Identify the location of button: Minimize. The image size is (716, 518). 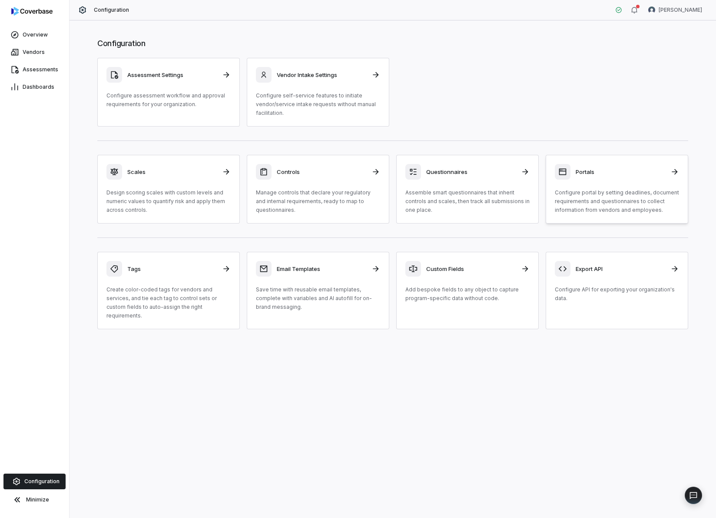
(34, 499).